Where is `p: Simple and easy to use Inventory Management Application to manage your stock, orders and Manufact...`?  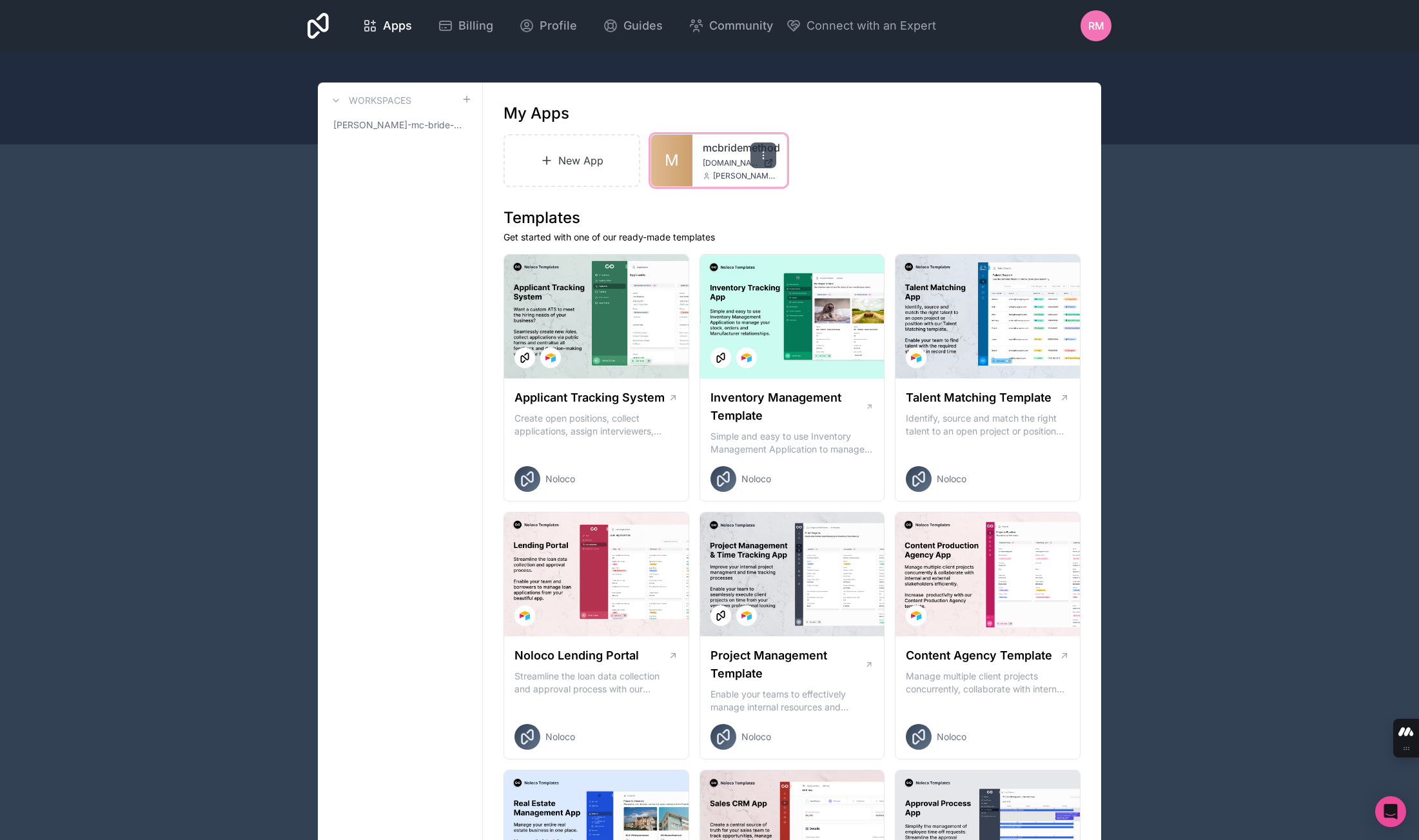 p: Simple and easy to use Inventory Management Application to manage your stock, orders and Manufact... is located at coordinates (793, 443).